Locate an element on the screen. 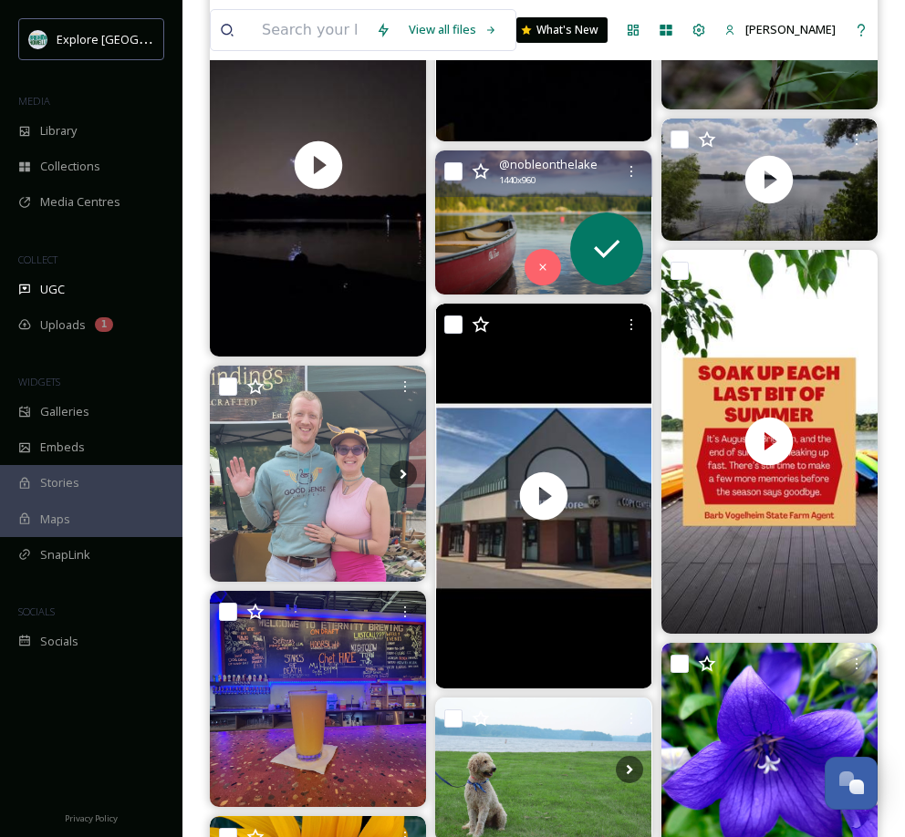 The image size is (905, 837). div: 1 is located at coordinates (104, 325).